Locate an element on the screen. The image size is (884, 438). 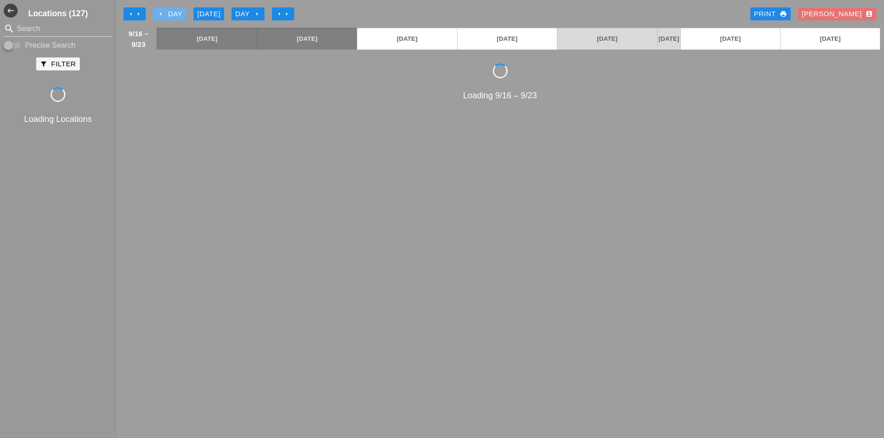
div: Filter is located at coordinates (58, 64).